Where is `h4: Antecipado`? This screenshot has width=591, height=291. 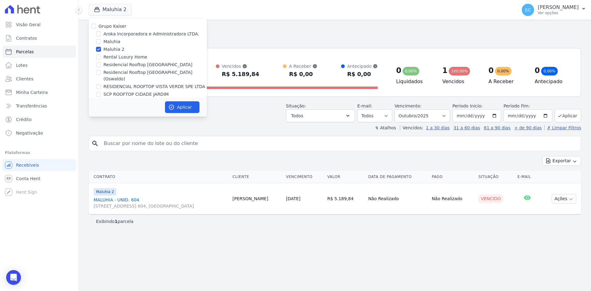 h4: Antecipado is located at coordinates (553, 82).